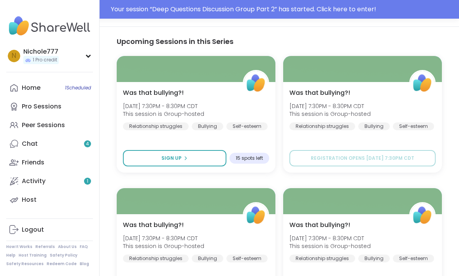  Describe the element at coordinates (33, 256) in the screenshot. I see `a: Host Training` at that location.